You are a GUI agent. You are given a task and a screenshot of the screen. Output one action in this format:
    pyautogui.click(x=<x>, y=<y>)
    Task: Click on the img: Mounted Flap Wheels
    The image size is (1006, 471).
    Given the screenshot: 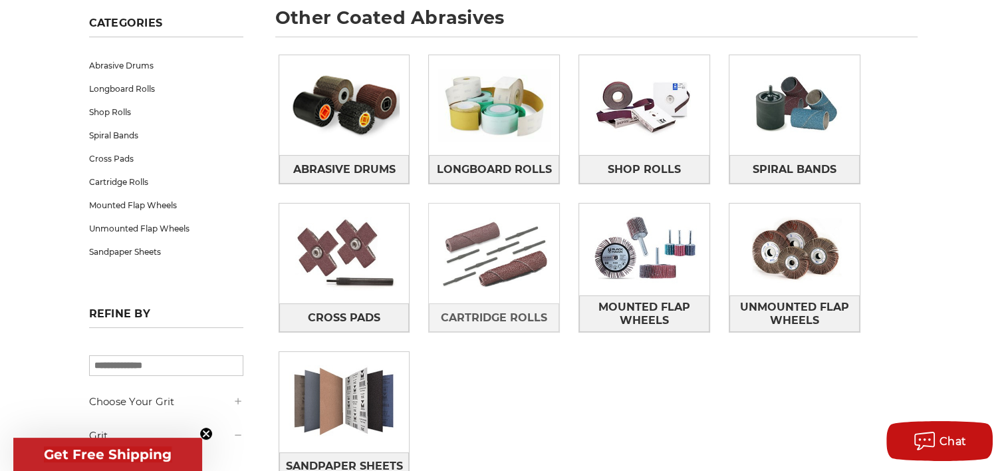 What is the action you would take?
    pyautogui.click(x=644, y=249)
    